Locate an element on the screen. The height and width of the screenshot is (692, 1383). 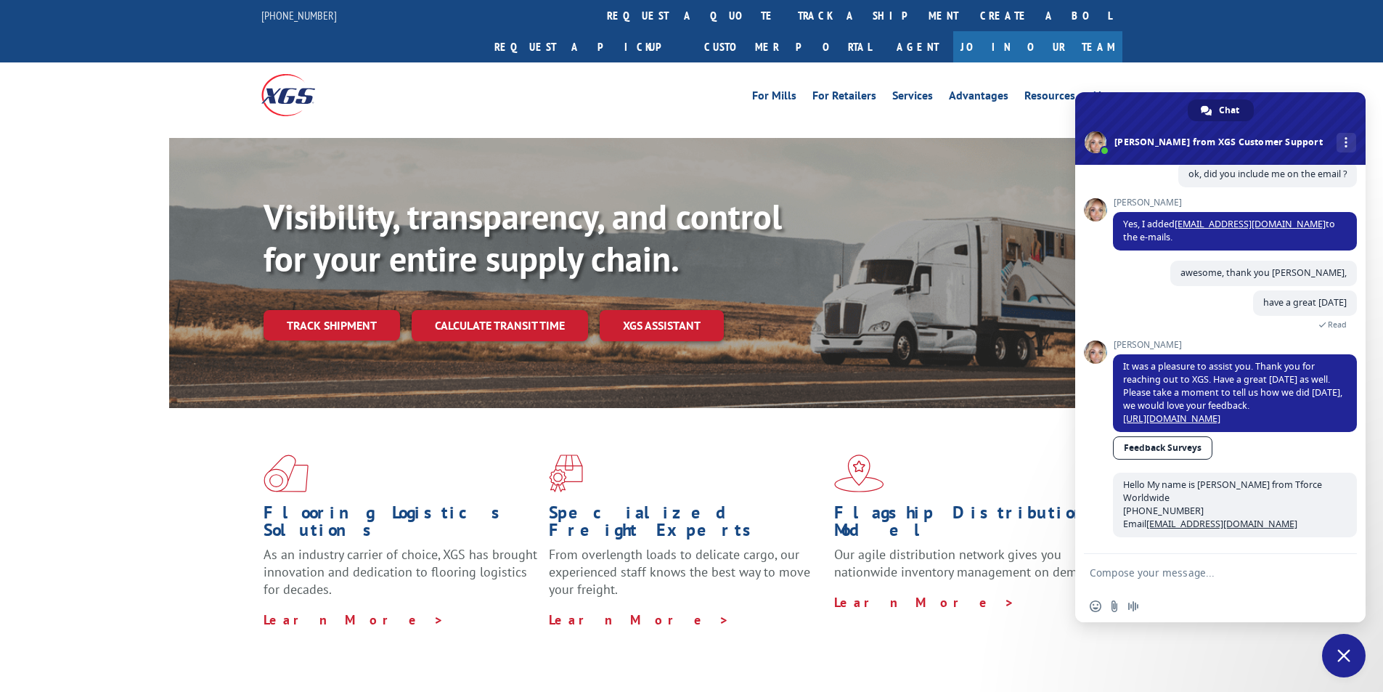
span: Yes, I added to the e-mails. is located at coordinates (1229, 230).